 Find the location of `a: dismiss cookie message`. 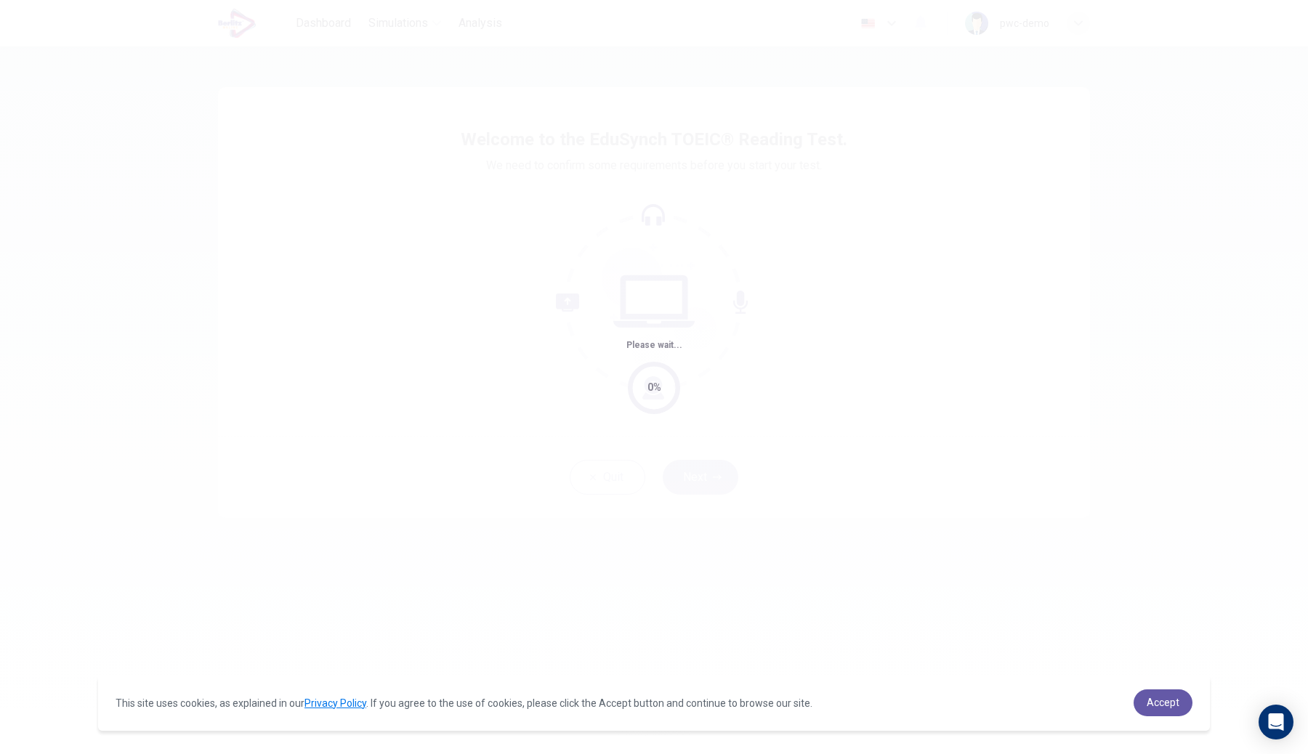

a: dismiss cookie message is located at coordinates (1163, 703).